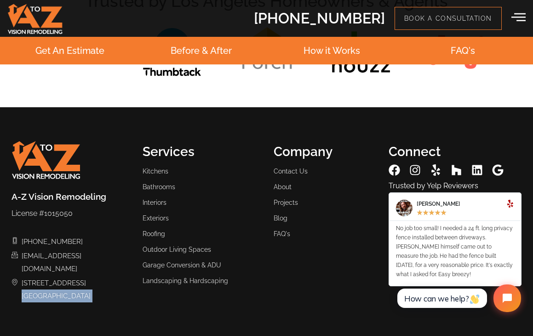  Describe the element at coordinates (324, 187) in the screenshot. I see `a: About` at that location.